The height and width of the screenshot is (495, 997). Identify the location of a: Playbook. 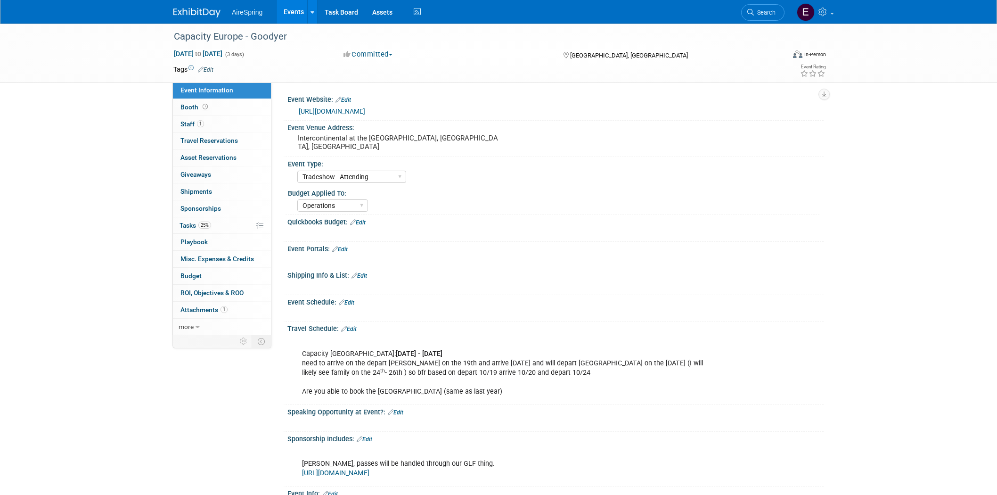
(222, 242).